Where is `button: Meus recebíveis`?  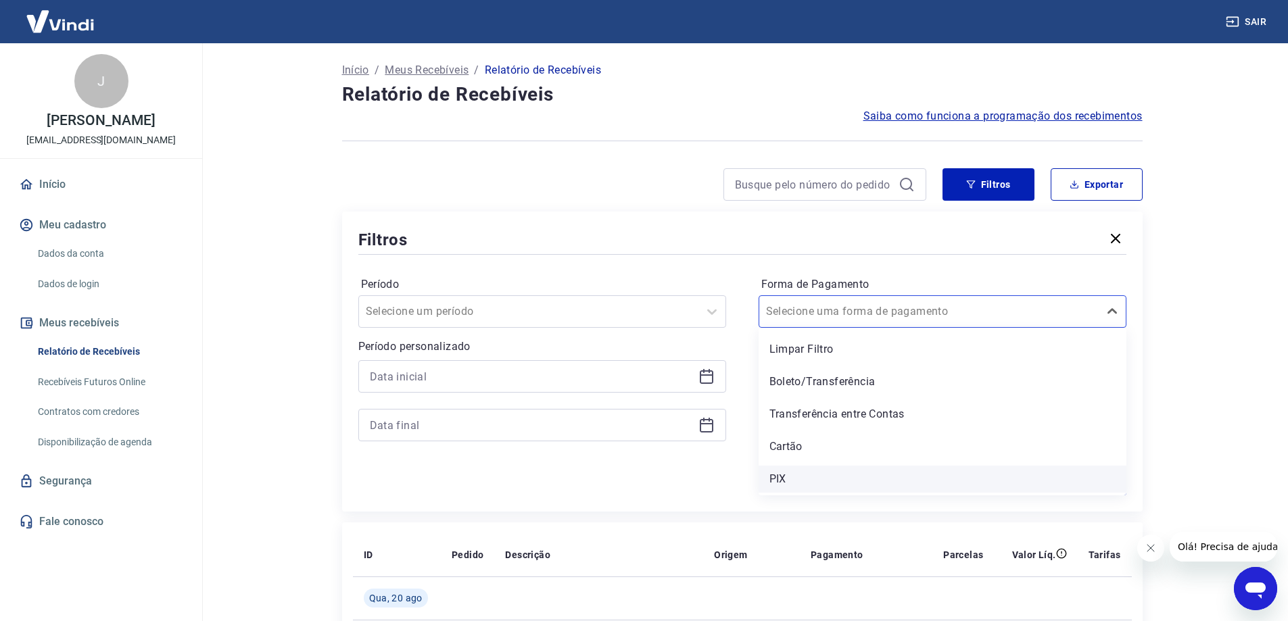
button: Meus recebíveis is located at coordinates (101, 323).